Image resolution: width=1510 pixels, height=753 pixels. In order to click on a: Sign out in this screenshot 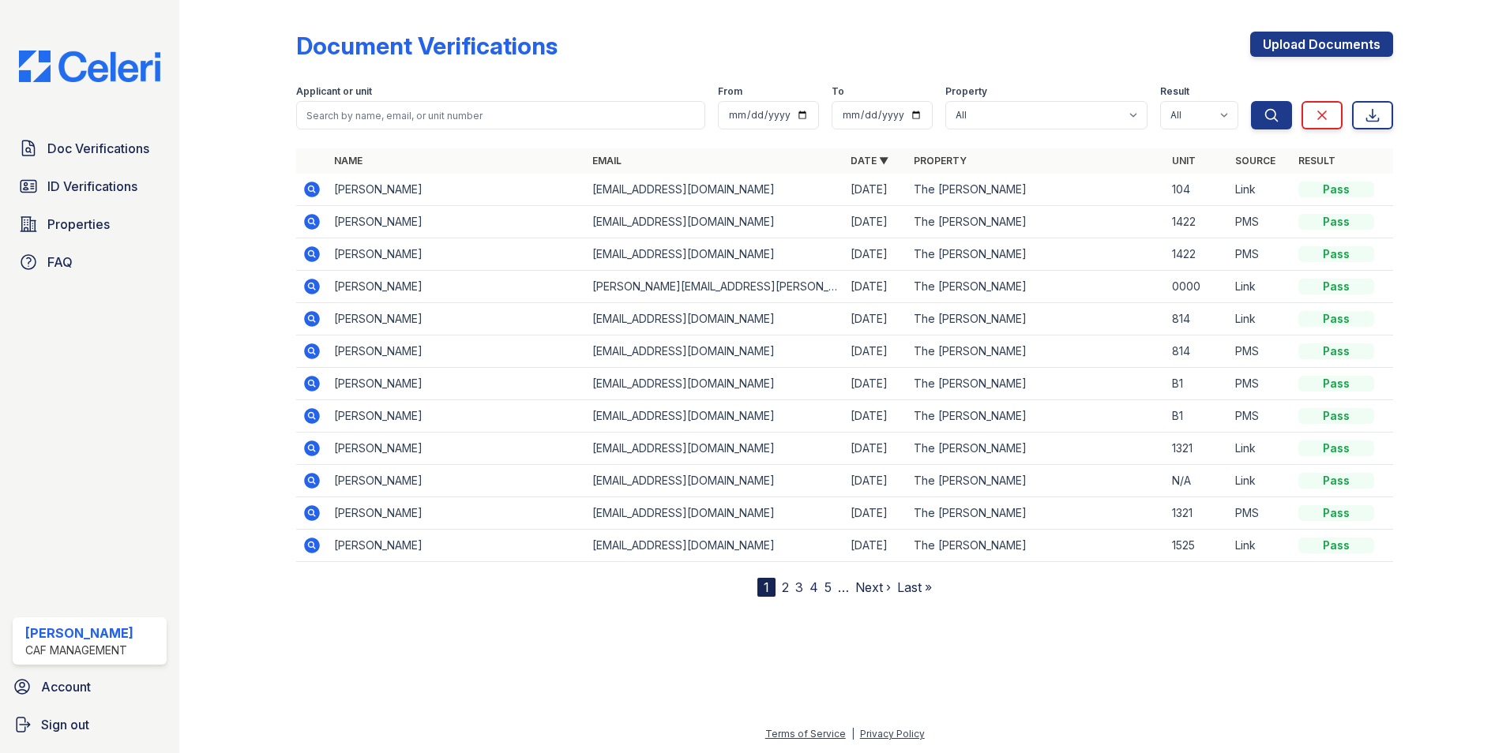, I will do `click(89, 725)`.